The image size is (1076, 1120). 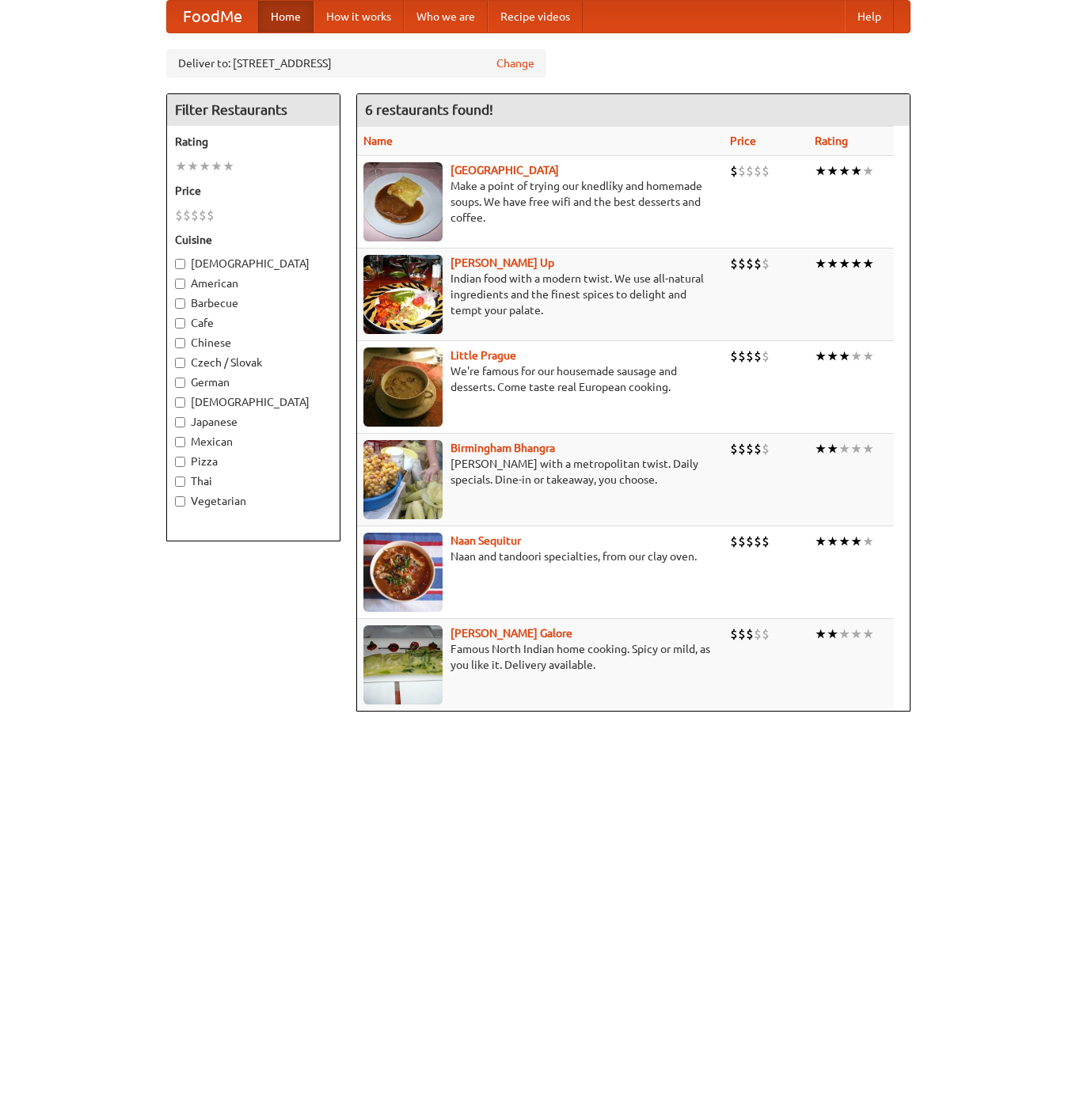 I want to click on a: Recipe videos, so click(x=535, y=16).